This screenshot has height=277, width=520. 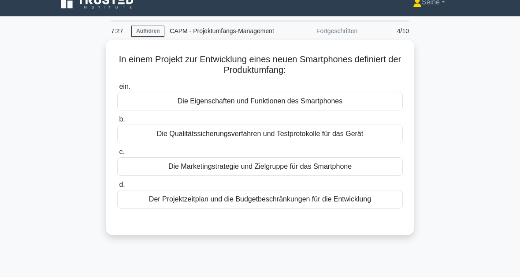 I want to click on div: Der Projektzeitplan und die Budgetbeschränkungen für die Entwicklung, so click(x=260, y=199).